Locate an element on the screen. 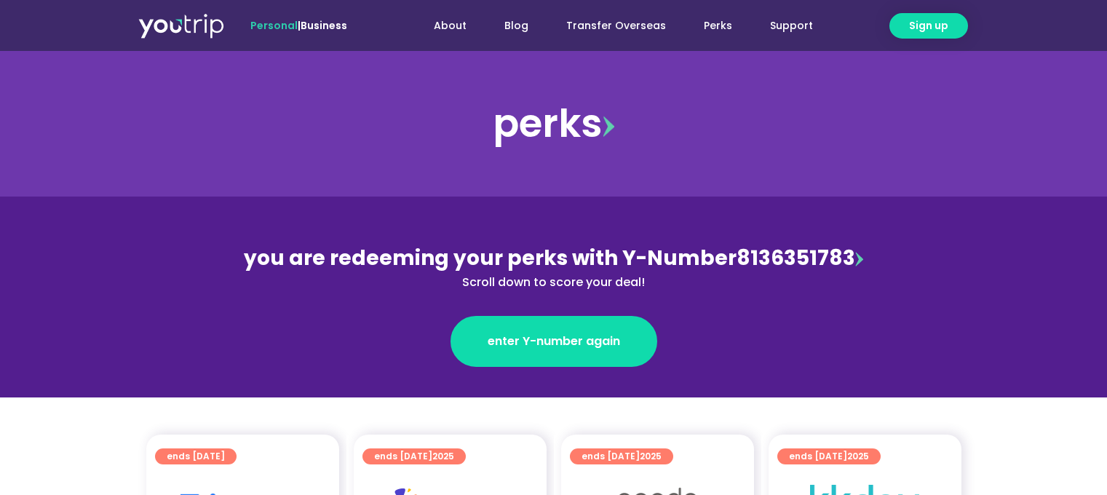 This screenshot has height=495, width=1107. span: enter Y-number again is located at coordinates (554, 341).